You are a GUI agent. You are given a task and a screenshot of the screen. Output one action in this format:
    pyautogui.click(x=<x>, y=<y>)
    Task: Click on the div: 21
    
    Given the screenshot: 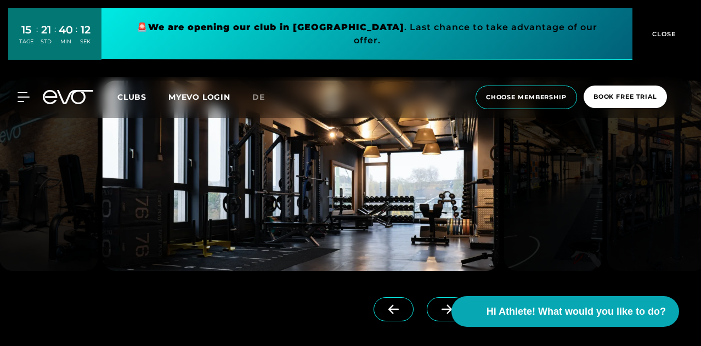 What is the action you would take?
    pyautogui.click(x=46, y=30)
    